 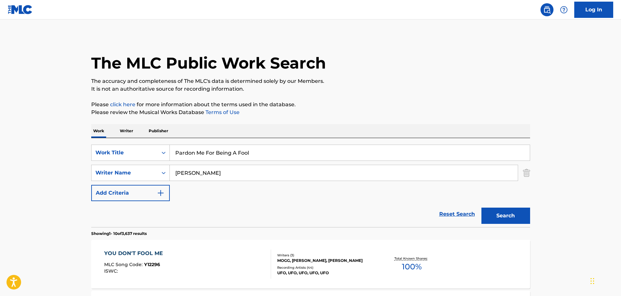 What do you see at coordinates (326, 273) in the screenshot?
I see `div: UFO, UFO, UFO, UFO, UFO` at bounding box center [326, 273].